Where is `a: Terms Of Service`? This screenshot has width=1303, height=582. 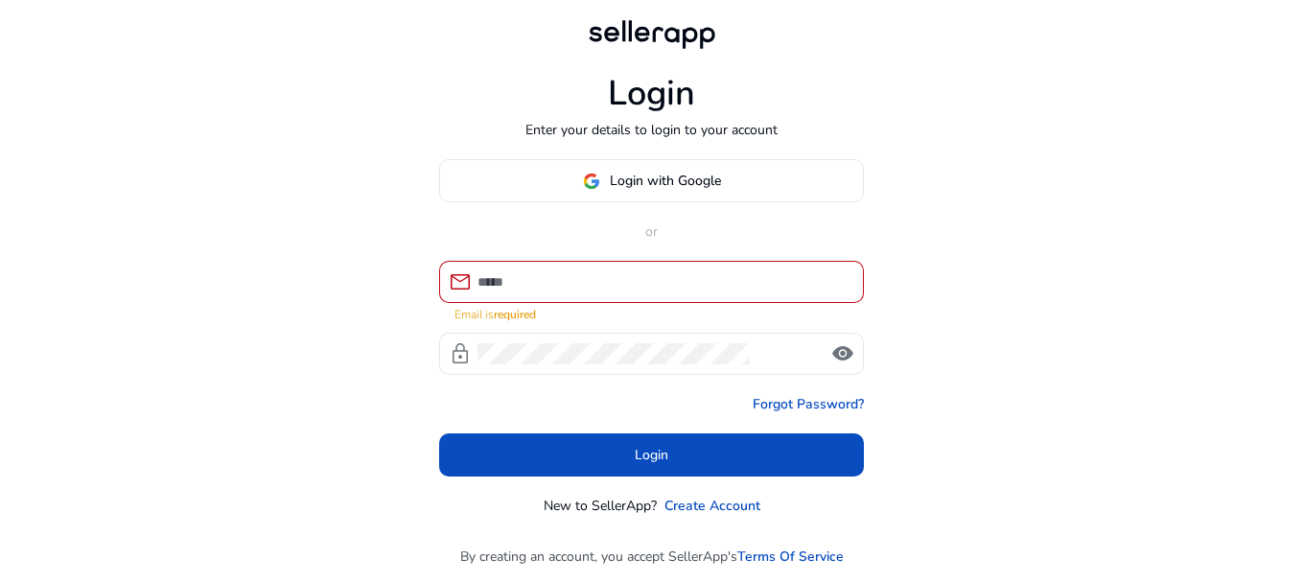
a: Terms Of Service is located at coordinates (790, 556).